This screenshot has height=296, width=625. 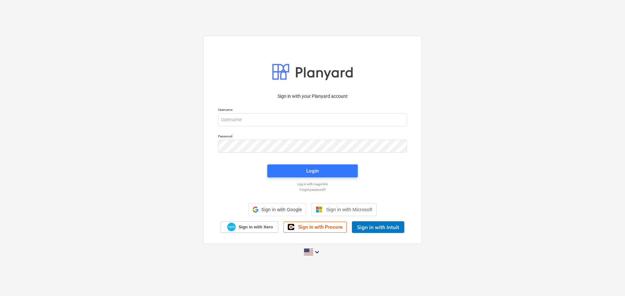 I want to click on span: Sign in with Xero, so click(x=255, y=227).